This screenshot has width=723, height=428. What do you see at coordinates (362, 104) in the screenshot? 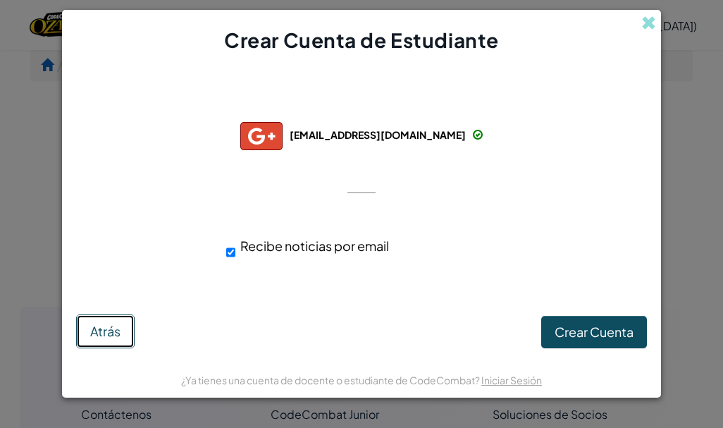
I see `span: Conectado exitosamente con:` at bounding box center [362, 104].